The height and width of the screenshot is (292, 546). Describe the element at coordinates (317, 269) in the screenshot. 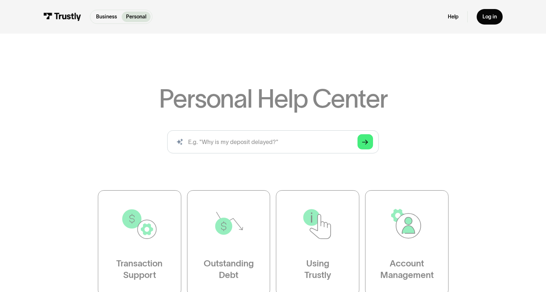

I see `div: Using Trustly` at that location.